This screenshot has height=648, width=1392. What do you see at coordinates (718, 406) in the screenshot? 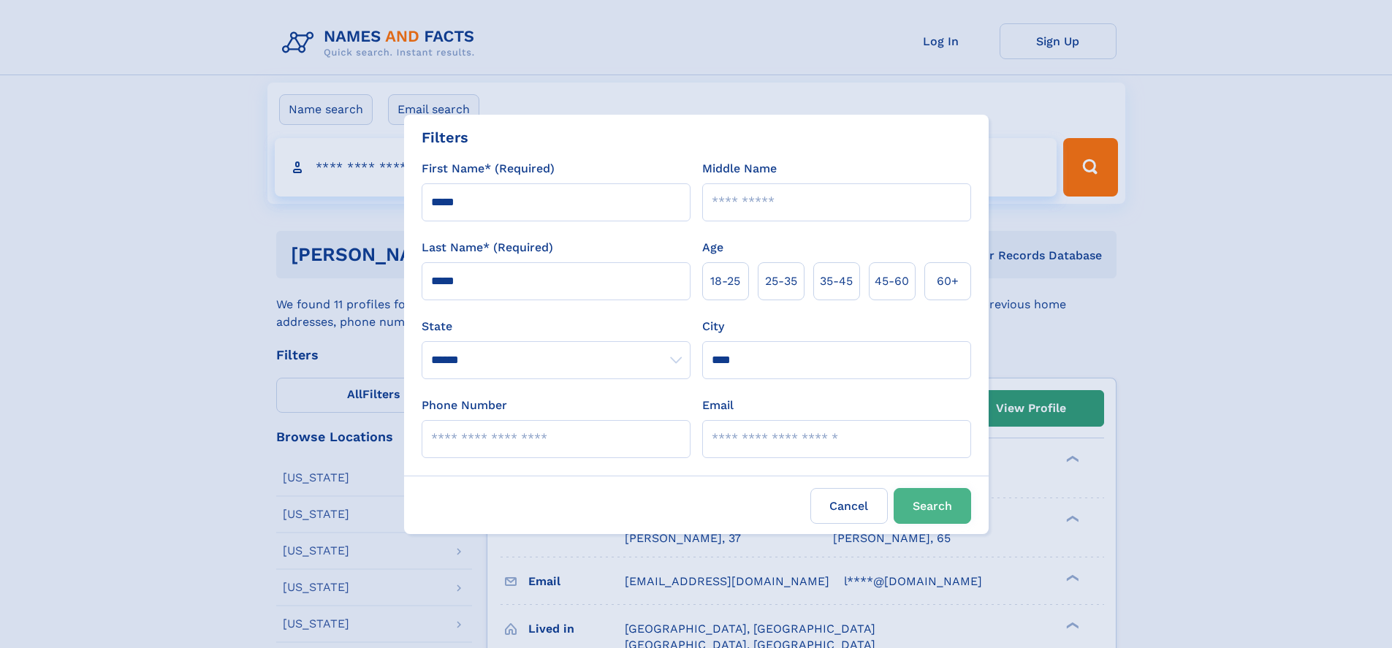
I see `label: Email` at bounding box center [718, 406].